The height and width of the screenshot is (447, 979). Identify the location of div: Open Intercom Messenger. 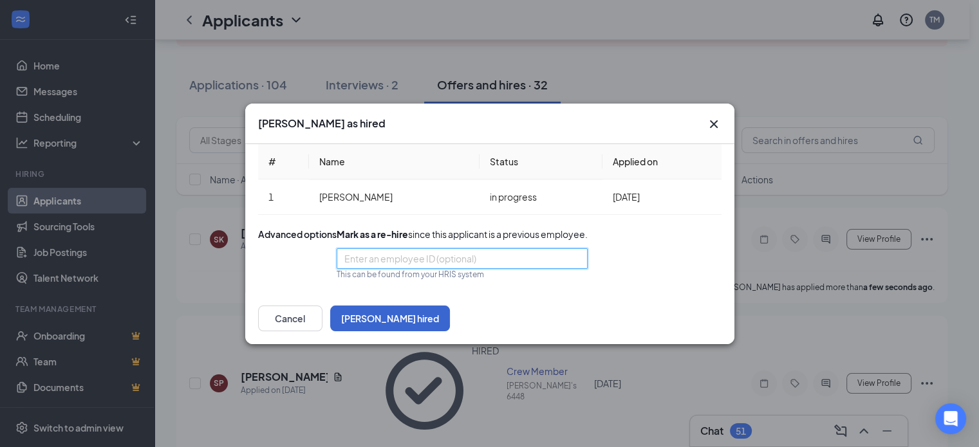
(950, 419).